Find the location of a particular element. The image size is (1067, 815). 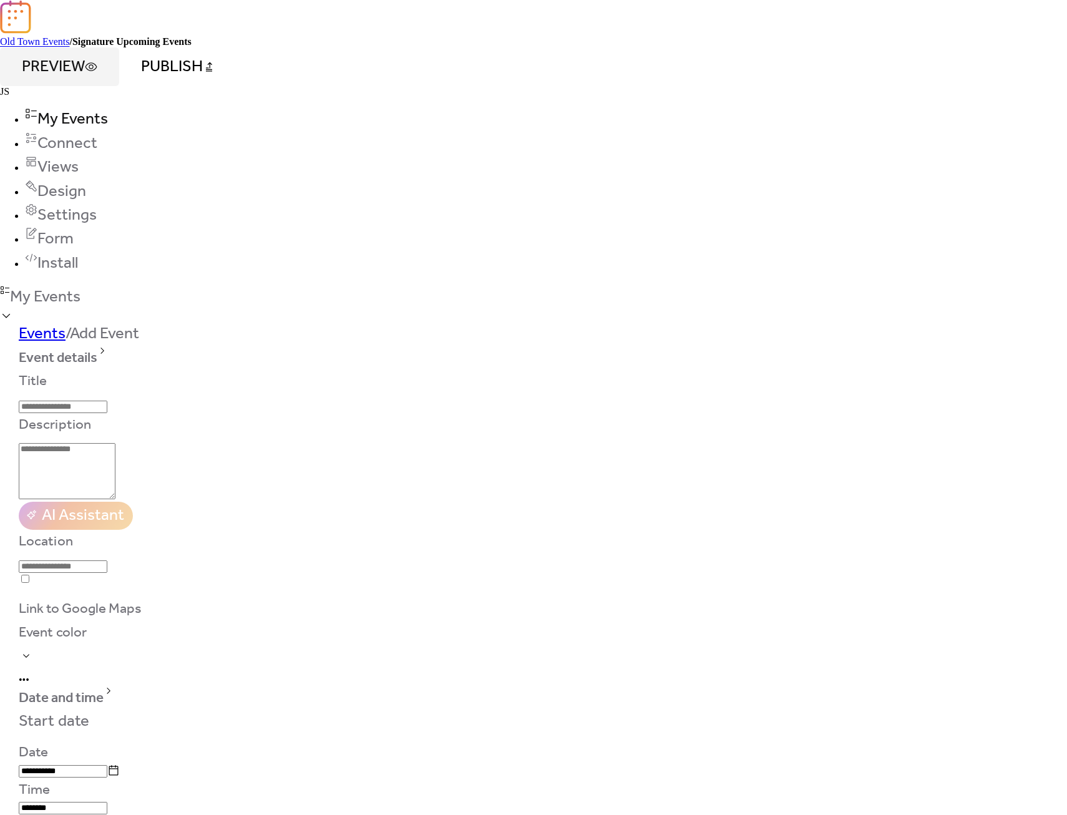

span: Connect is located at coordinates (67, 144).